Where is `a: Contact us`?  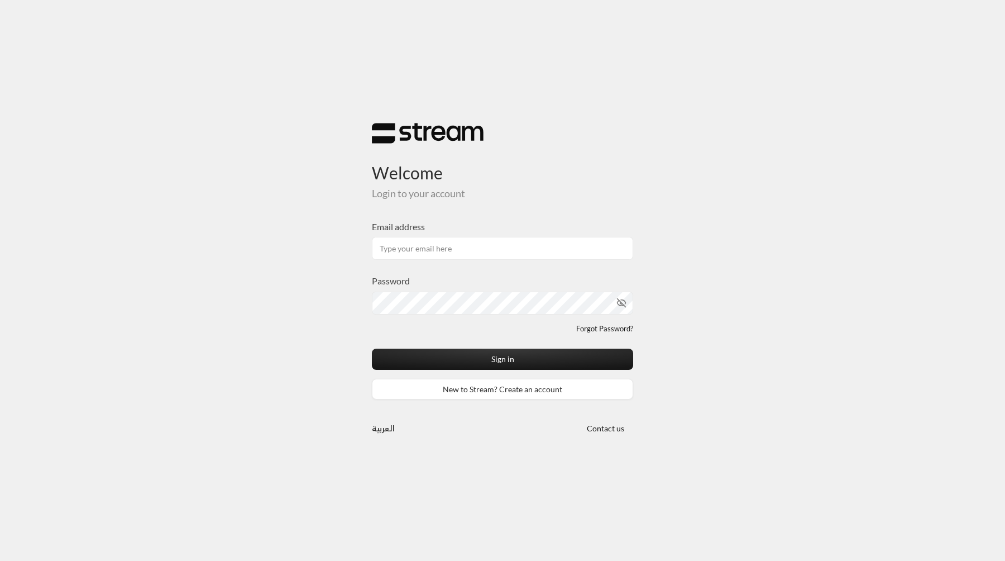 a: Contact us is located at coordinates (605, 428).